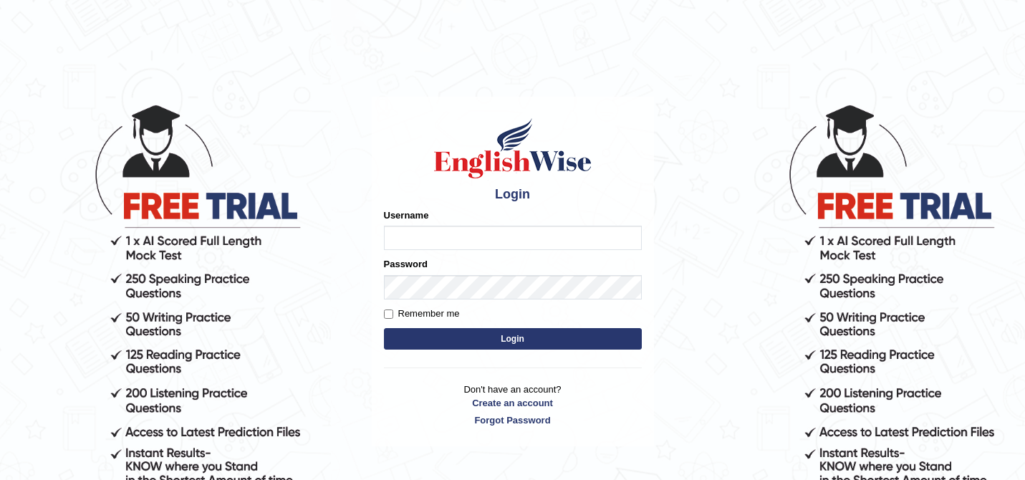 The height and width of the screenshot is (480, 1025). I want to click on label: Remember me, so click(422, 314).